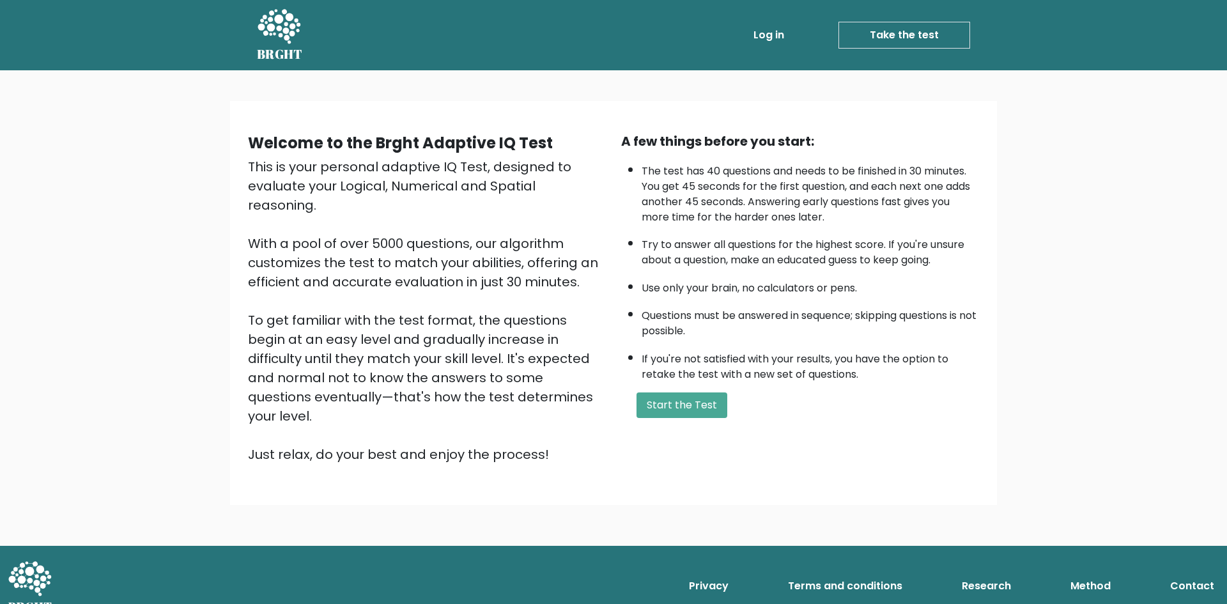 The width and height of the screenshot is (1227, 604). What do you see at coordinates (400, 143) in the screenshot?
I see `b: Welcome to the Brght Adaptive IQ Test` at bounding box center [400, 143].